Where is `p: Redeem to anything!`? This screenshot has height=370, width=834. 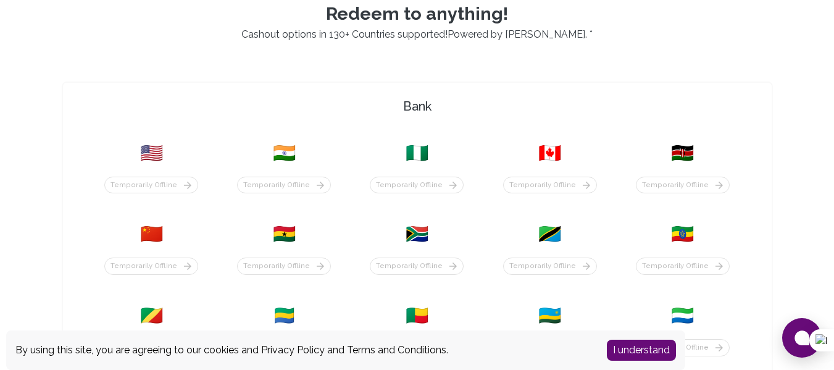
p: Redeem to anything! is located at coordinates (417, 14).